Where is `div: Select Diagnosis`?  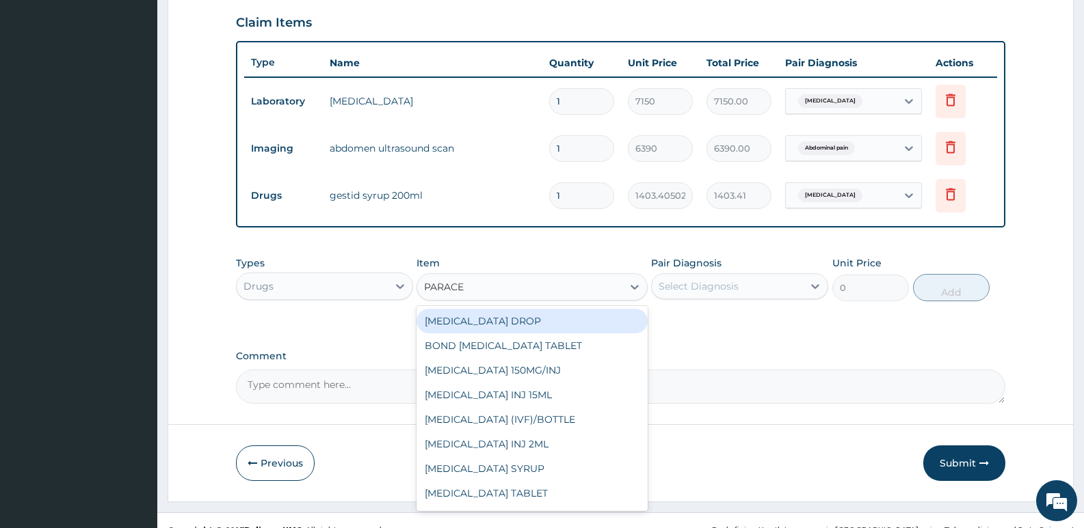
div: Select Diagnosis is located at coordinates (698, 286).